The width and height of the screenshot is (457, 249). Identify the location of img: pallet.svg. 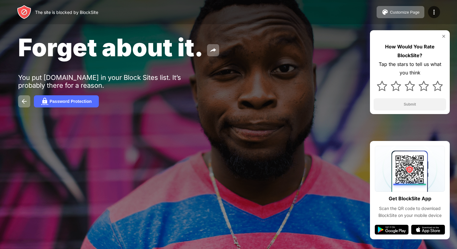
(385, 12).